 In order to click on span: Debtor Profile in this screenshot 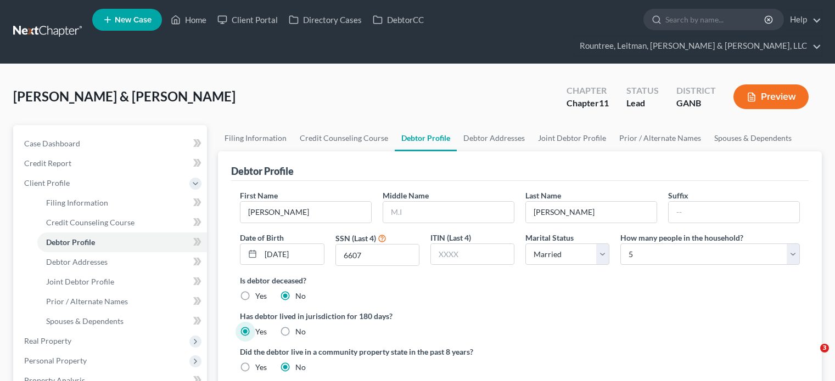, I will do `click(70, 242)`.